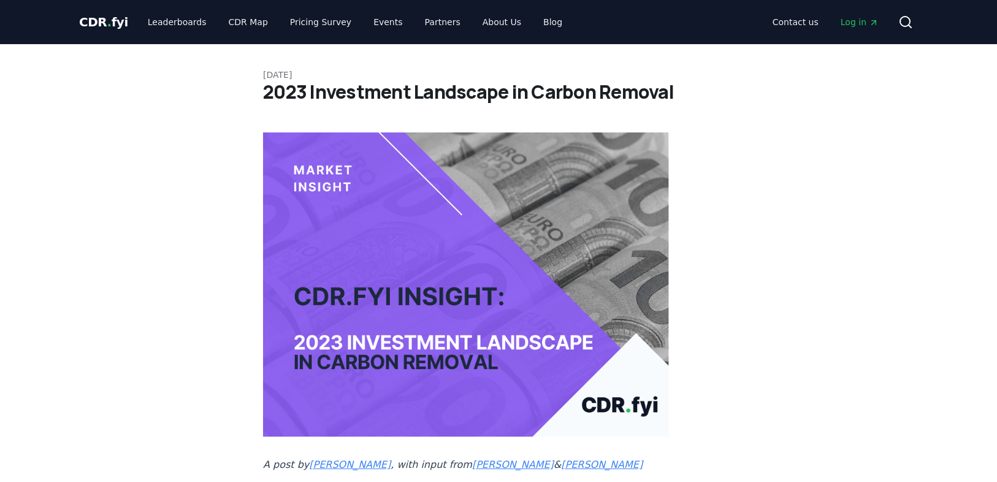 This screenshot has width=997, height=482. I want to click on a: CDR.fyi, so click(104, 22).